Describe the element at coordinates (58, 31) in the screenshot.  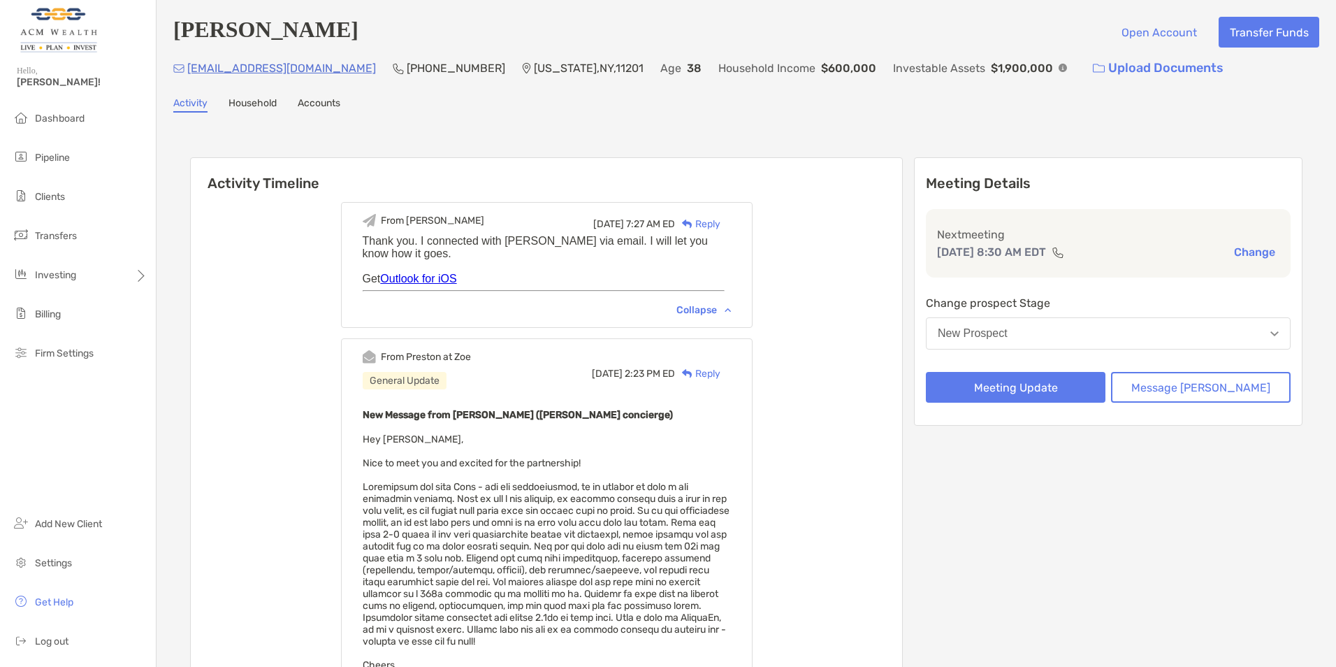
I see `img: Zoe Logo` at that location.